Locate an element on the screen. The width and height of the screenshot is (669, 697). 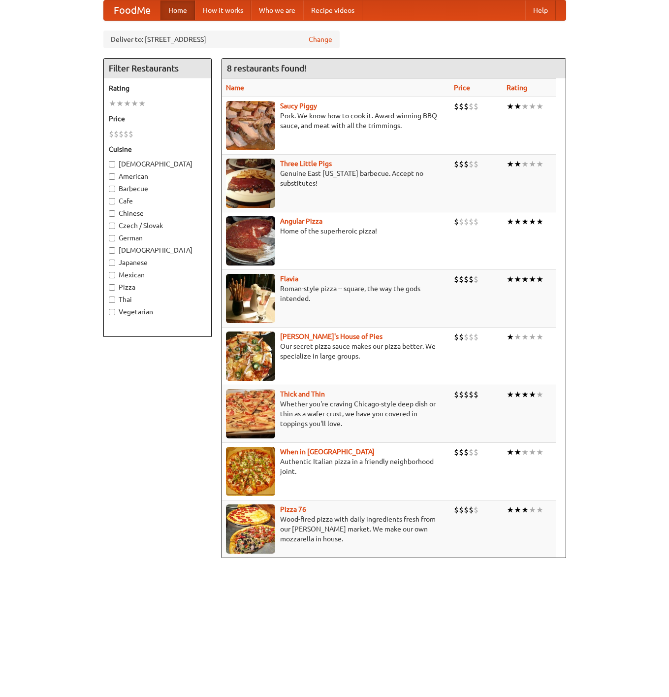
p: Authentic Italian pizza in a friendly neighborhood joint. is located at coordinates (336, 466).